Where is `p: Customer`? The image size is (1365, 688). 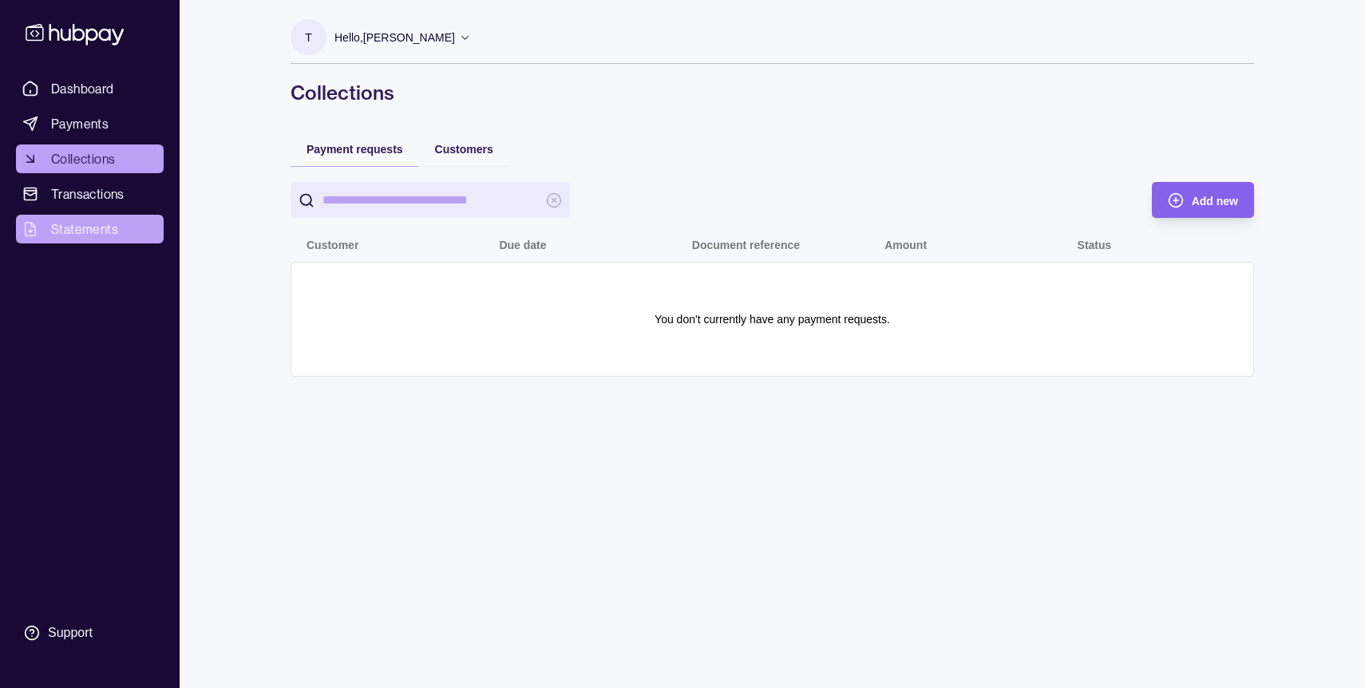
p: Customer is located at coordinates (332, 245).